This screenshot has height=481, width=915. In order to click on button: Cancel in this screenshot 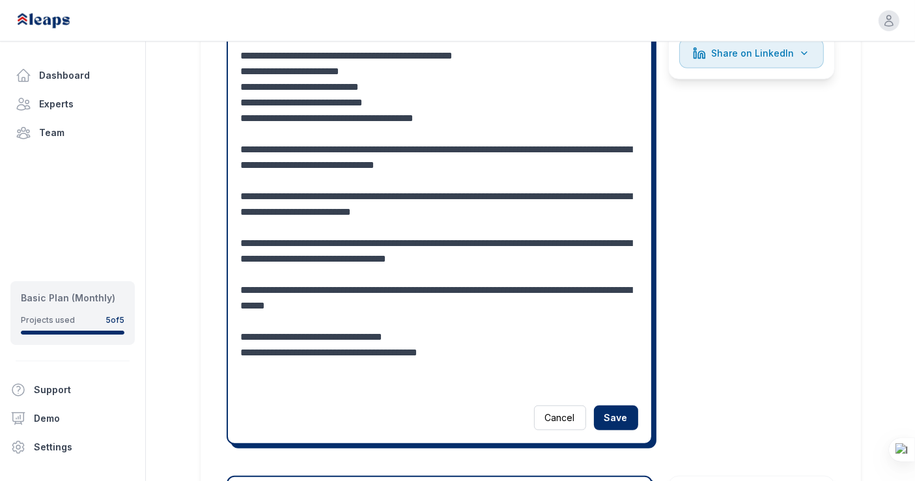, I will do `click(560, 418)`.